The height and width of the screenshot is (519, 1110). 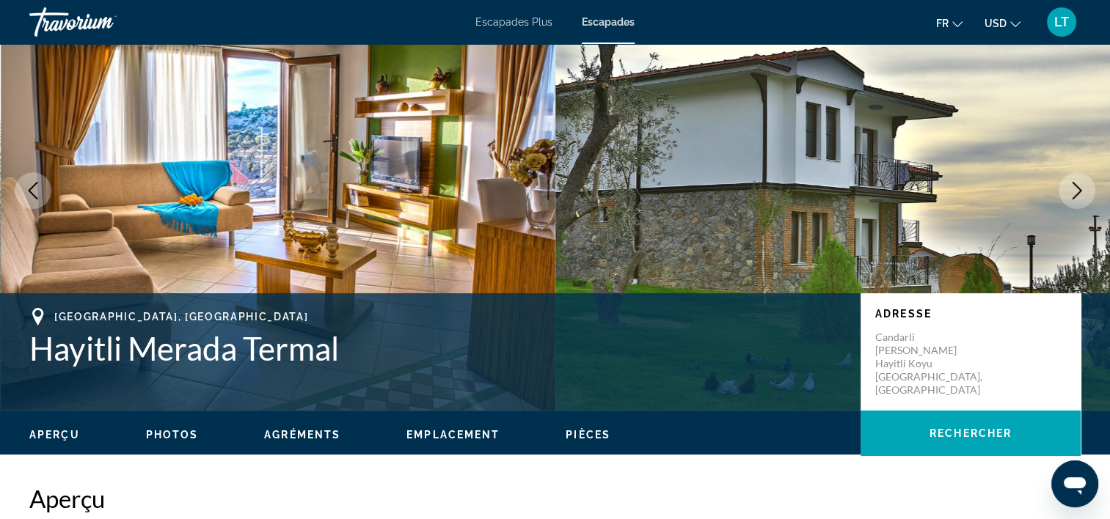 I want to click on span: Fr, so click(x=942, y=23).